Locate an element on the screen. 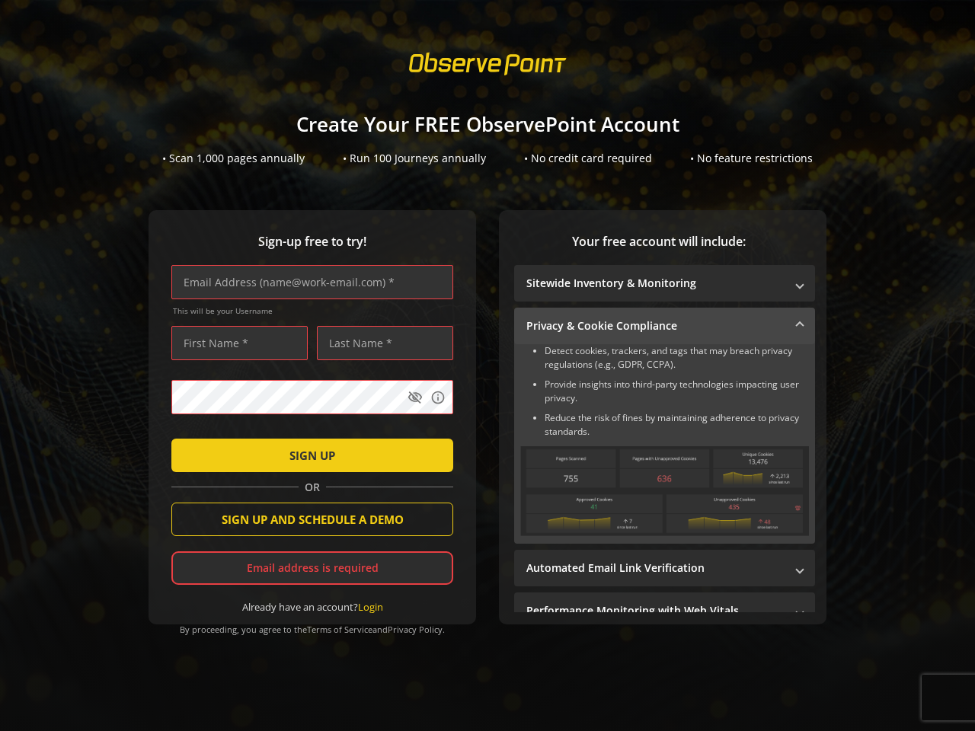 The width and height of the screenshot is (975, 731). a: Login is located at coordinates (370, 607).